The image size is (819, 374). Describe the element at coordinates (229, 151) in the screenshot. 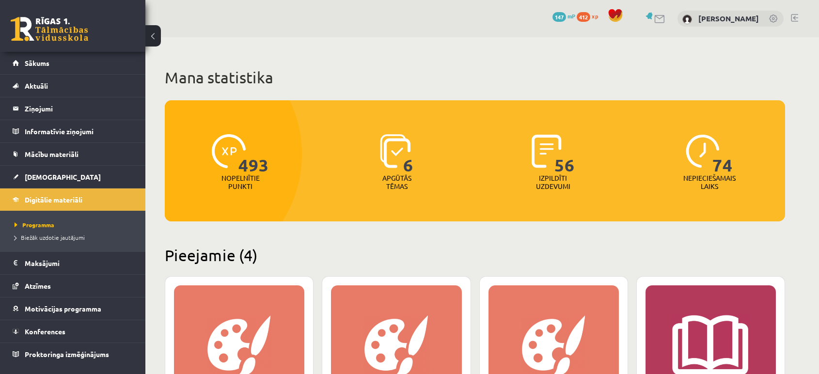

I see `img: icon-xp-0682a9bc20223a9ccc6f5883a126b849a74cddfe5390d2b41b4391c66f2066e7.svg` at that location.